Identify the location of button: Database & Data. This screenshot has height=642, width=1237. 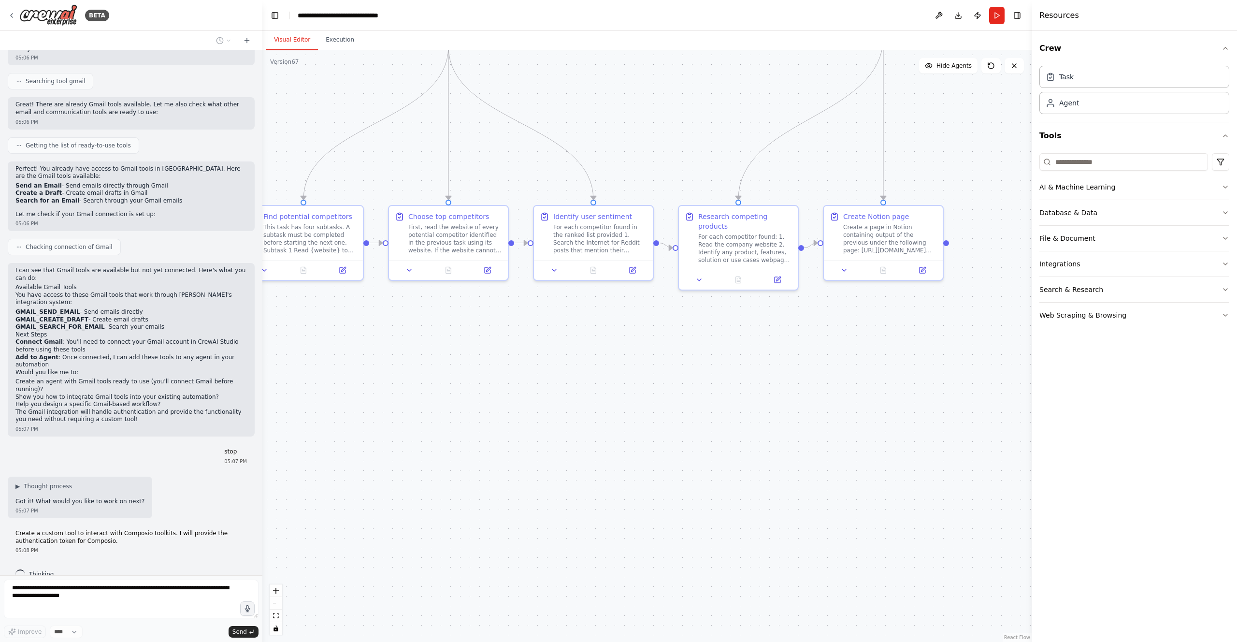
(1134, 213).